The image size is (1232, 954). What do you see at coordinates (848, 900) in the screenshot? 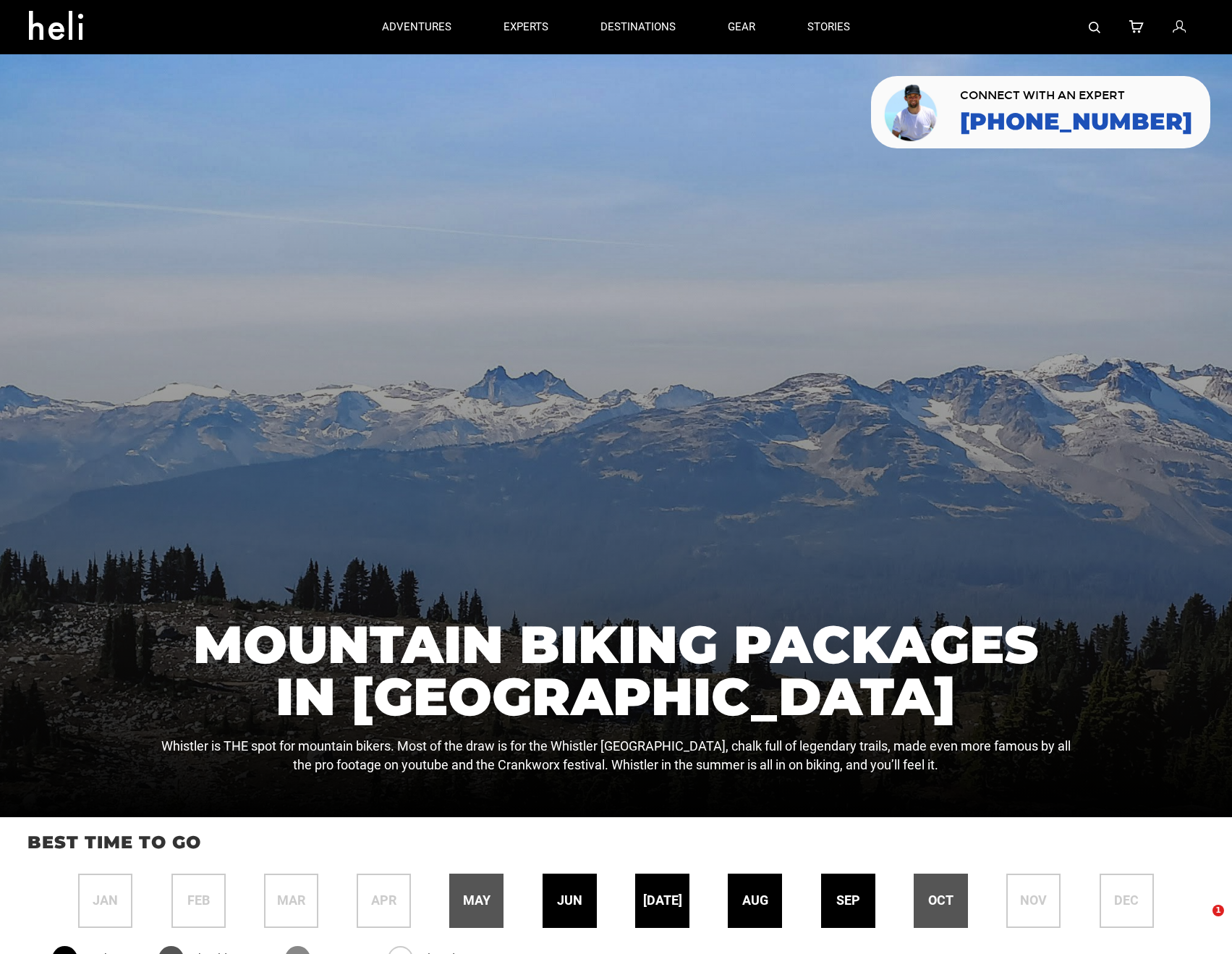
I see `span: sep` at bounding box center [848, 900].